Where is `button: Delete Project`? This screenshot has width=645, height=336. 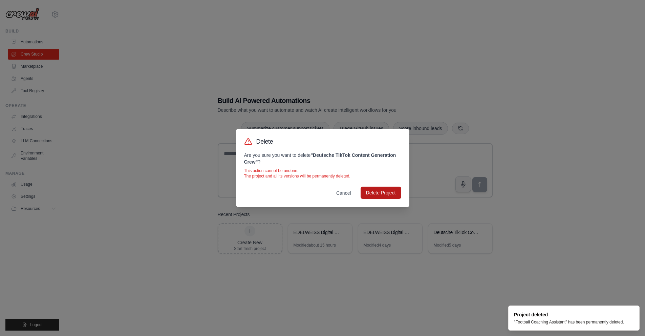
button: Delete Project is located at coordinates (381, 193).